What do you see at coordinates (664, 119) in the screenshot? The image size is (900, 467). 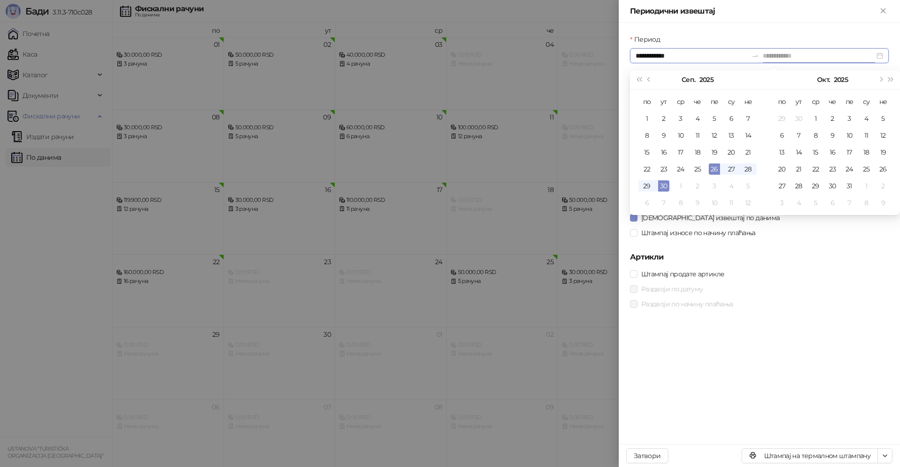 I see `td: 2025-09-02` at bounding box center [664, 119].